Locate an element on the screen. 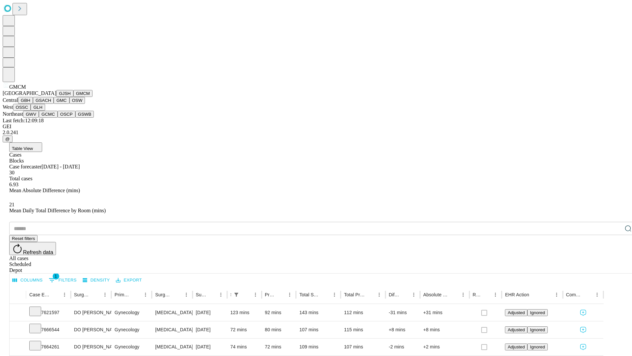 The image size is (632, 356). span: Table View is located at coordinates (22, 148).